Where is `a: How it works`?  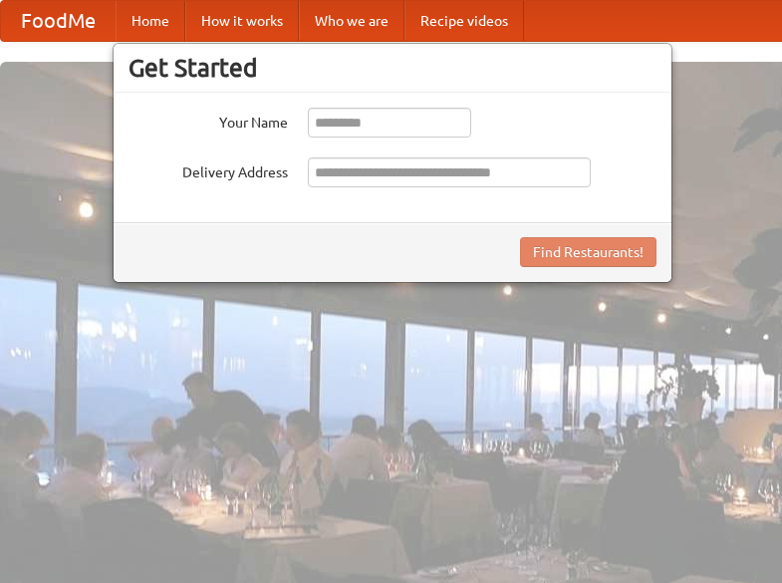
a: How it works is located at coordinates (242, 21).